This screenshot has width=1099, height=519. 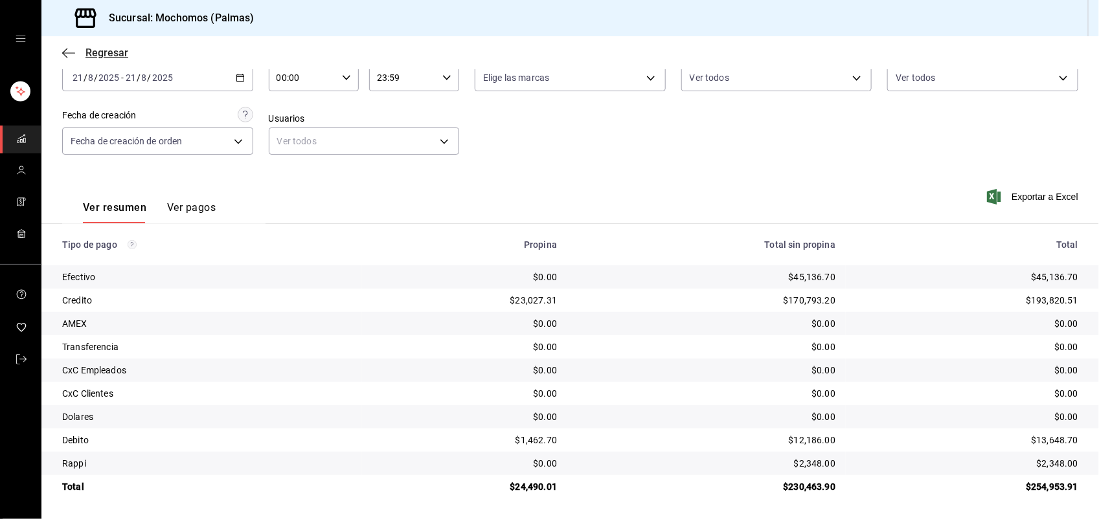 What do you see at coordinates (364, 141) in the screenshot?
I see `div: Ver todos` at bounding box center [364, 141].